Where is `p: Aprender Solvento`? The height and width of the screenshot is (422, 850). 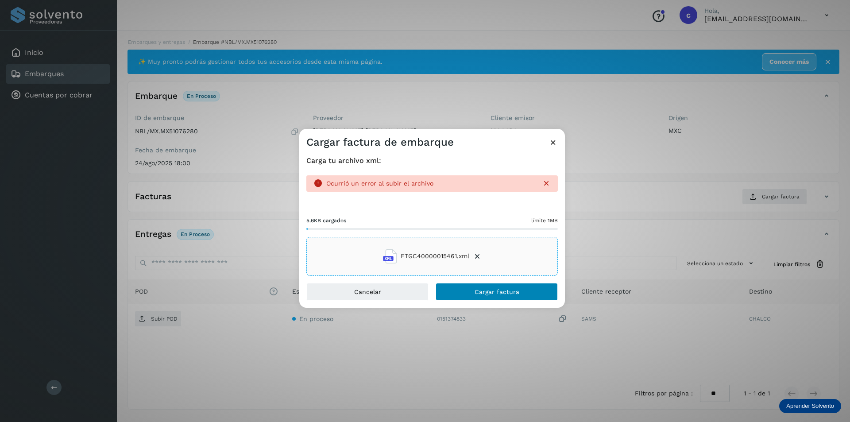
p: Aprender Solvento is located at coordinates (810, 406).